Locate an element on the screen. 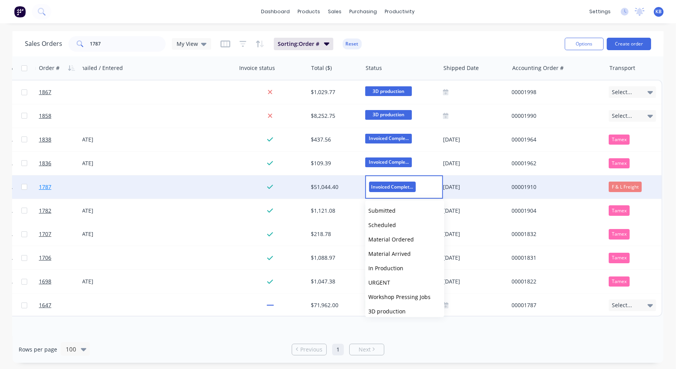 This screenshot has width=676, height=369. div: F & L Freight is located at coordinates (625, 187).